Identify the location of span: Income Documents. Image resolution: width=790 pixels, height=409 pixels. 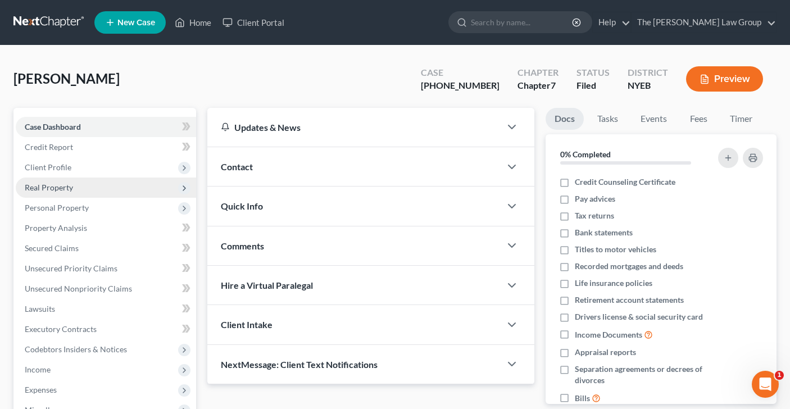
(609, 335).